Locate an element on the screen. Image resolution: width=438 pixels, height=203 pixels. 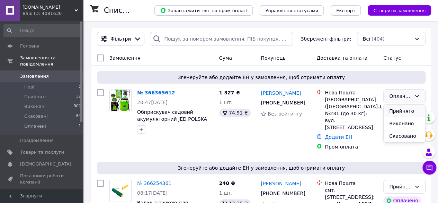
button: Завантажити звіт по пром-оплаті is located at coordinates (204, 10).